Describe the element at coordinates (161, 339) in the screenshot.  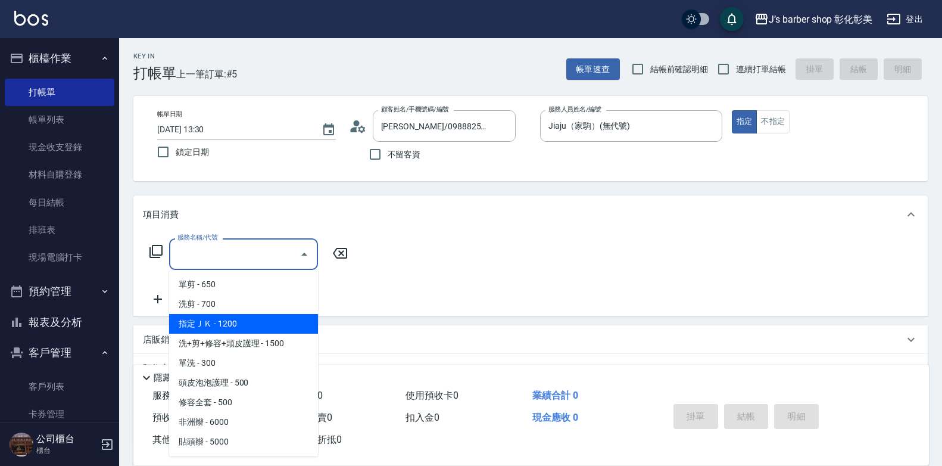
I see `p: 店販銷售` at that location.